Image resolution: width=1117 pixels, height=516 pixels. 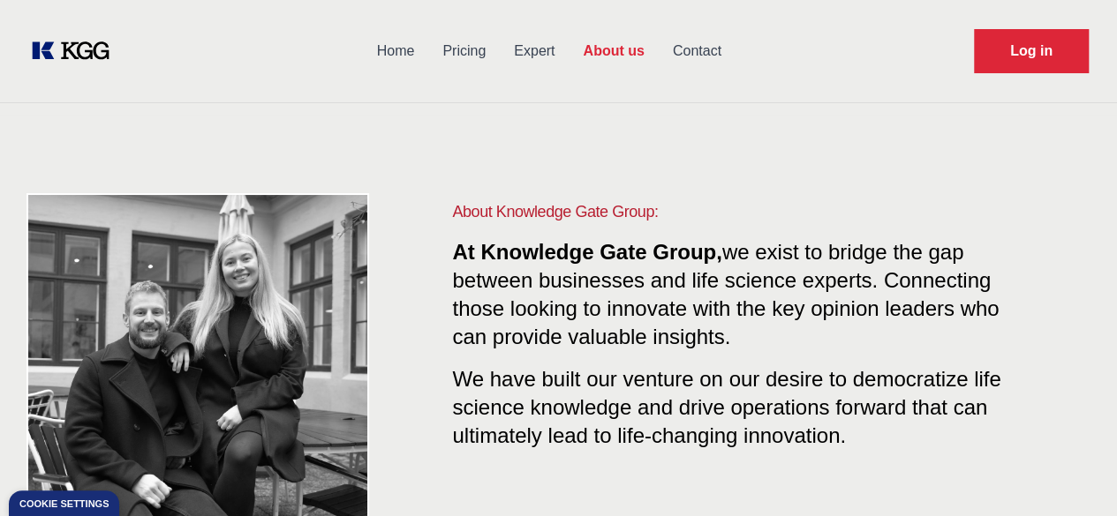 I want to click on span: We have built our venture on our desire to democratize life science knowledge and drive operation..., so click(x=726, y=403).